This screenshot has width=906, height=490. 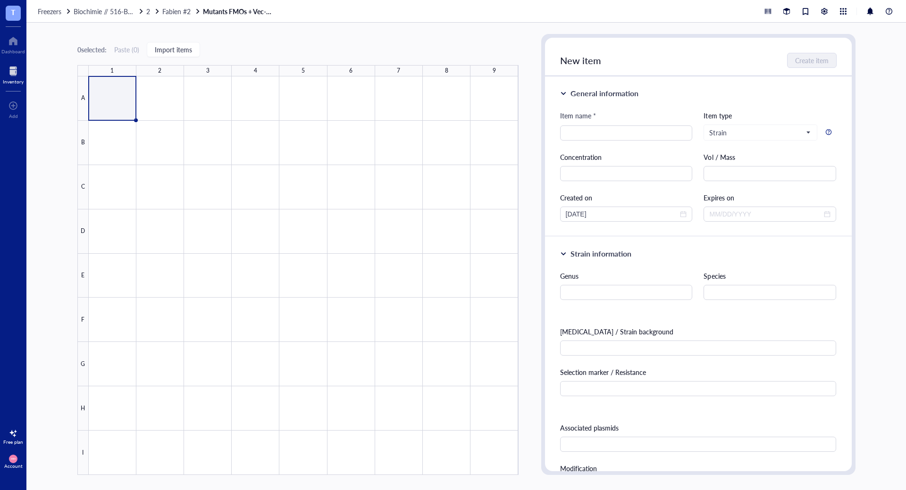 I want to click on button: Paste (0), so click(x=126, y=50).